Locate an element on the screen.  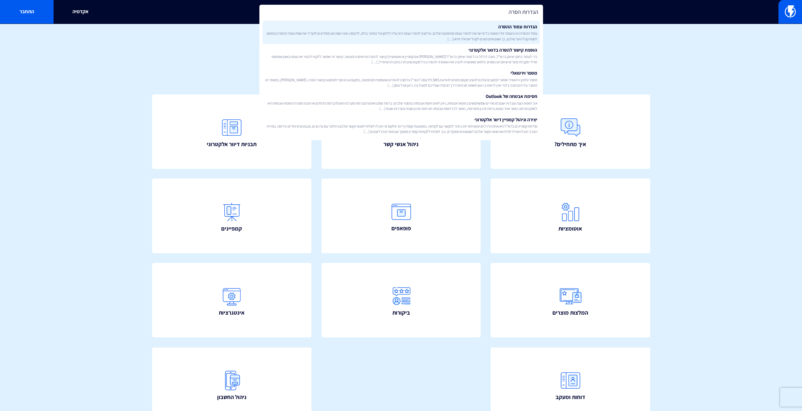
input: חיפוש מהיר... is located at coordinates (401, 12).